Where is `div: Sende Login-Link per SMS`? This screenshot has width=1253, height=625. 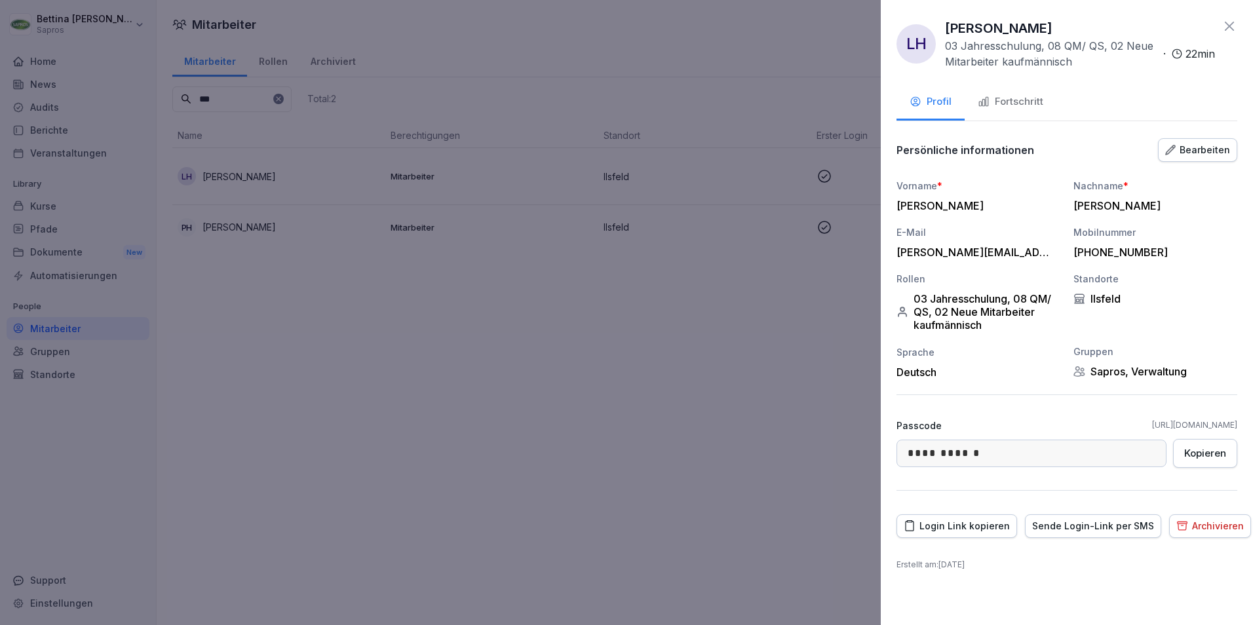 div: Sende Login-Link per SMS is located at coordinates (1093, 526).